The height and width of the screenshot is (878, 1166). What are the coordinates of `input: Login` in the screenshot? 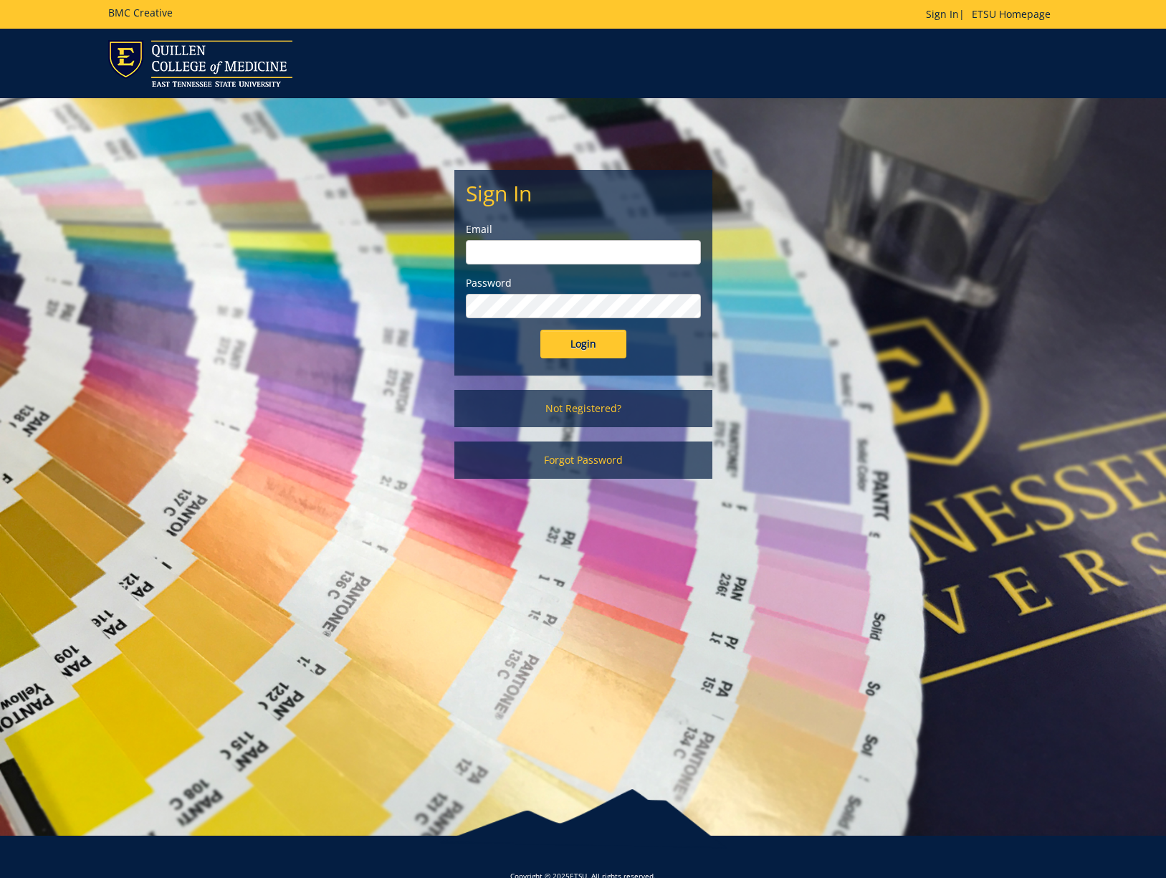 It's located at (583, 344).